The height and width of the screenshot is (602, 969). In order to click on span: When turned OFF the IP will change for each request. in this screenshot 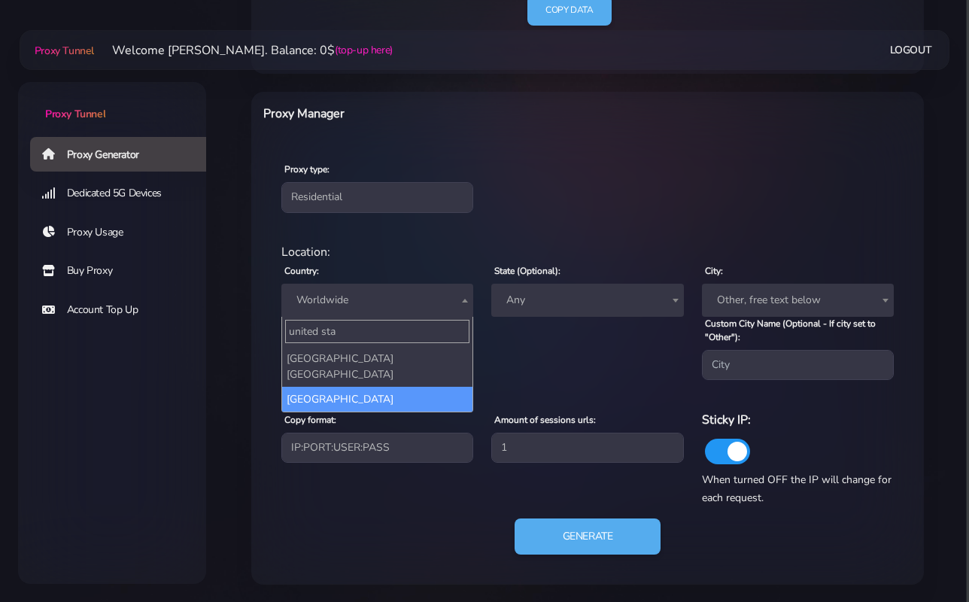, I will do `click(797, 488)`.